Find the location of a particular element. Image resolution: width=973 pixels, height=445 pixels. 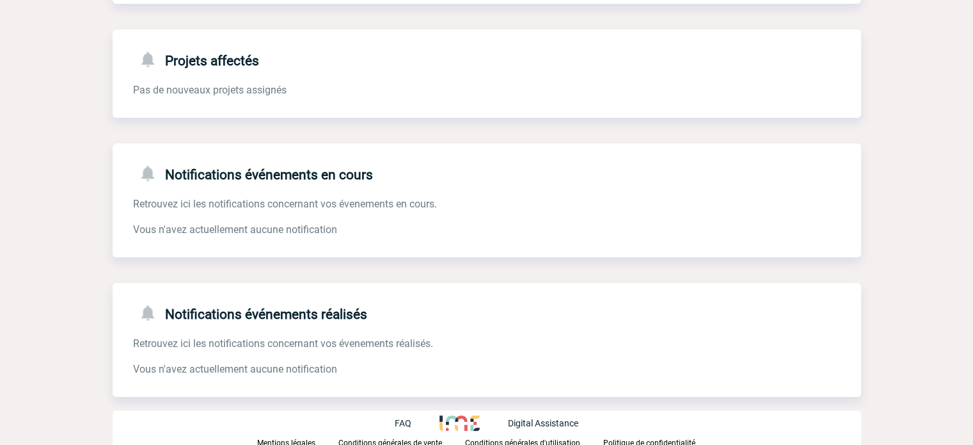

h4: Notifications événements réalisés is located at coordinates (250, 312).